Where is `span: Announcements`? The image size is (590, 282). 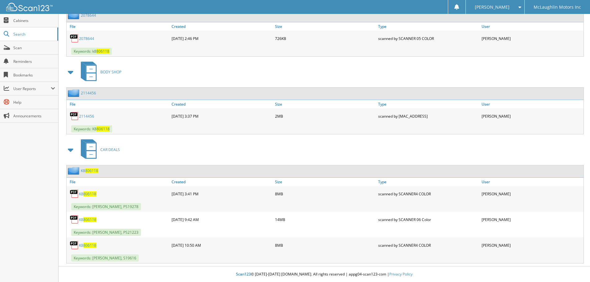 span: Announcements is located at coordinates (34, 116).